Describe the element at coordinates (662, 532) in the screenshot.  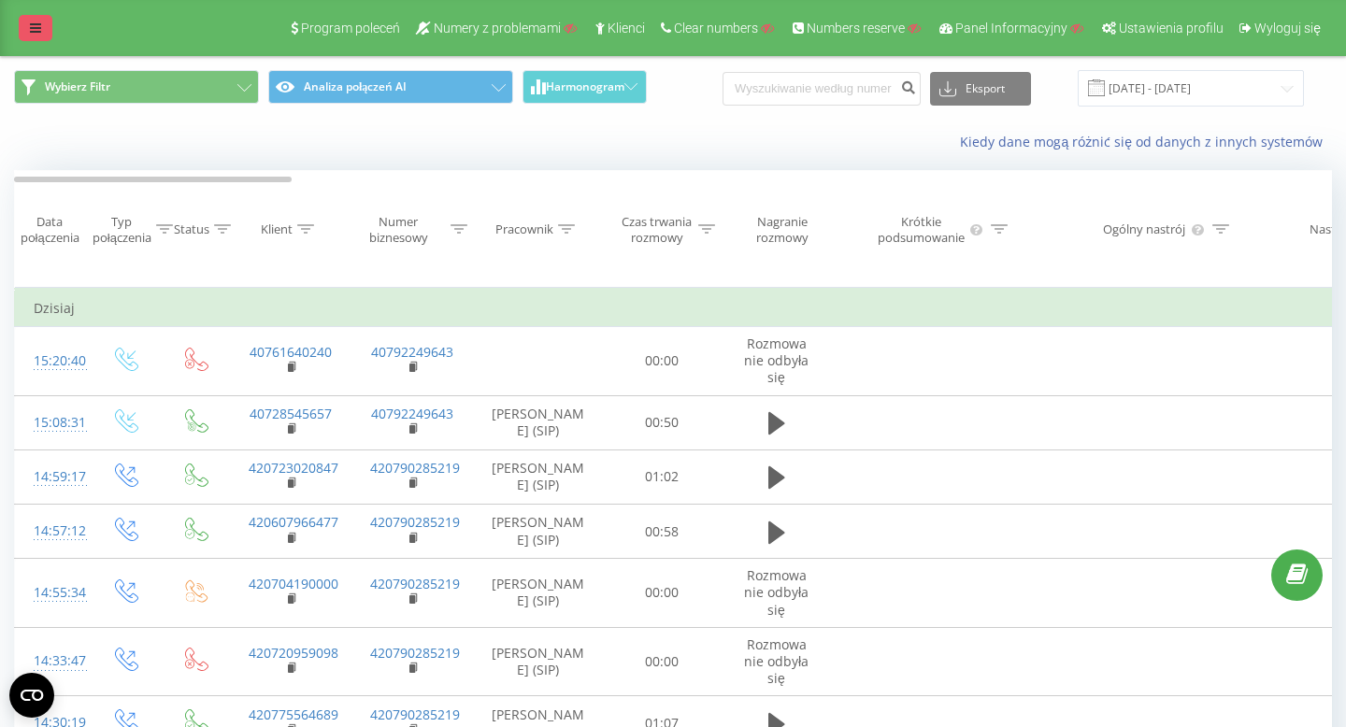
I see `td: 00:58` at that location.